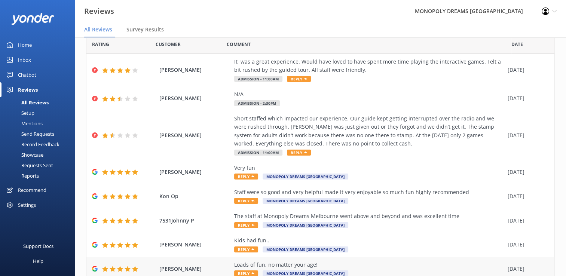  What do you see at coordinates (27, 103) in the screenshot?
I see `div: All Reviews` at bounding box center [27, 103].